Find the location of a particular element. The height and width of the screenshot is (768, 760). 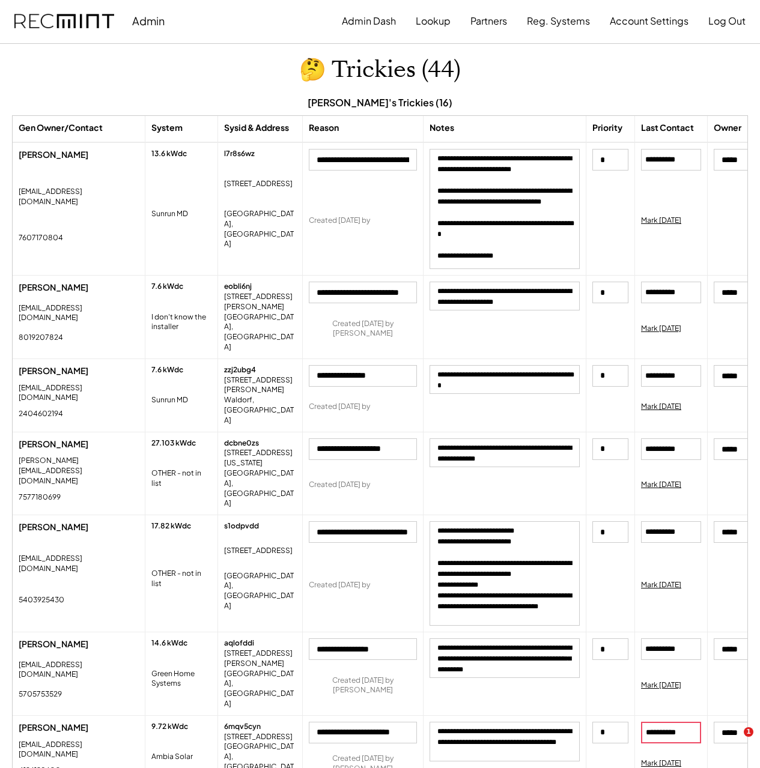

div: 5403925430 is located at coordinates (41, 600).